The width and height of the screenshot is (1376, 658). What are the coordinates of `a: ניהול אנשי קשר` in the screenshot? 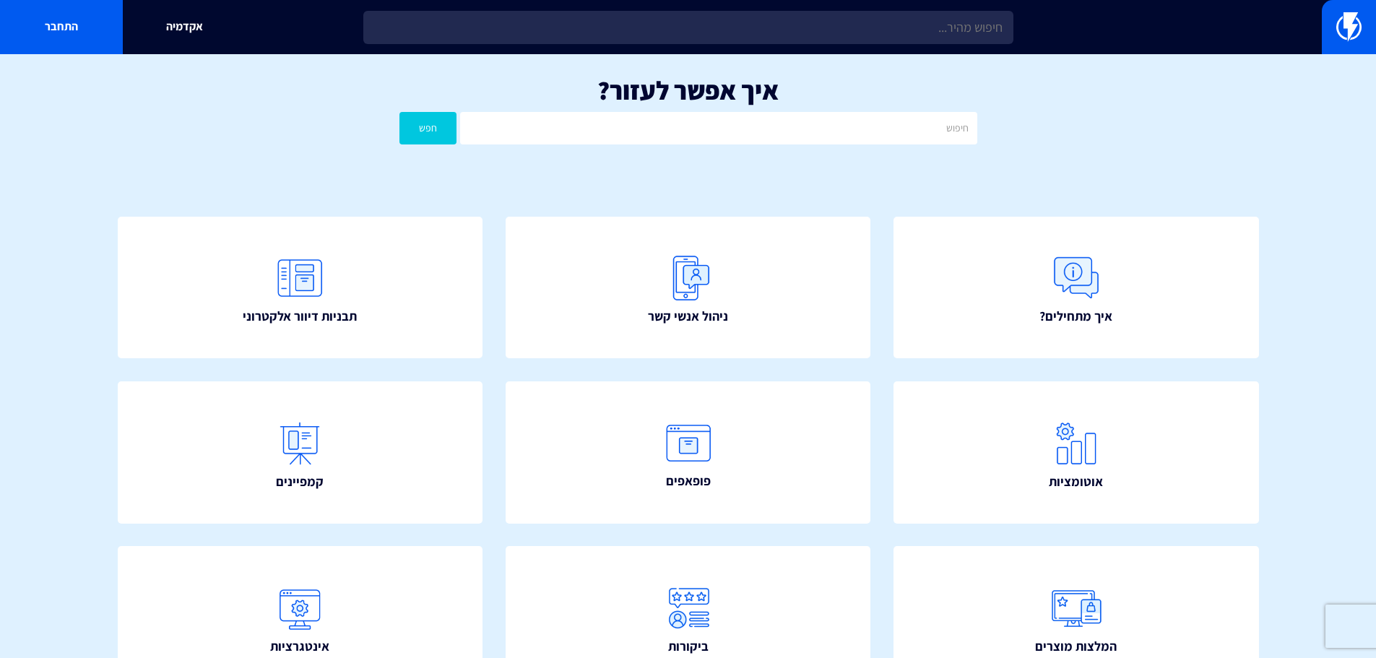 It's located at (689, 288).